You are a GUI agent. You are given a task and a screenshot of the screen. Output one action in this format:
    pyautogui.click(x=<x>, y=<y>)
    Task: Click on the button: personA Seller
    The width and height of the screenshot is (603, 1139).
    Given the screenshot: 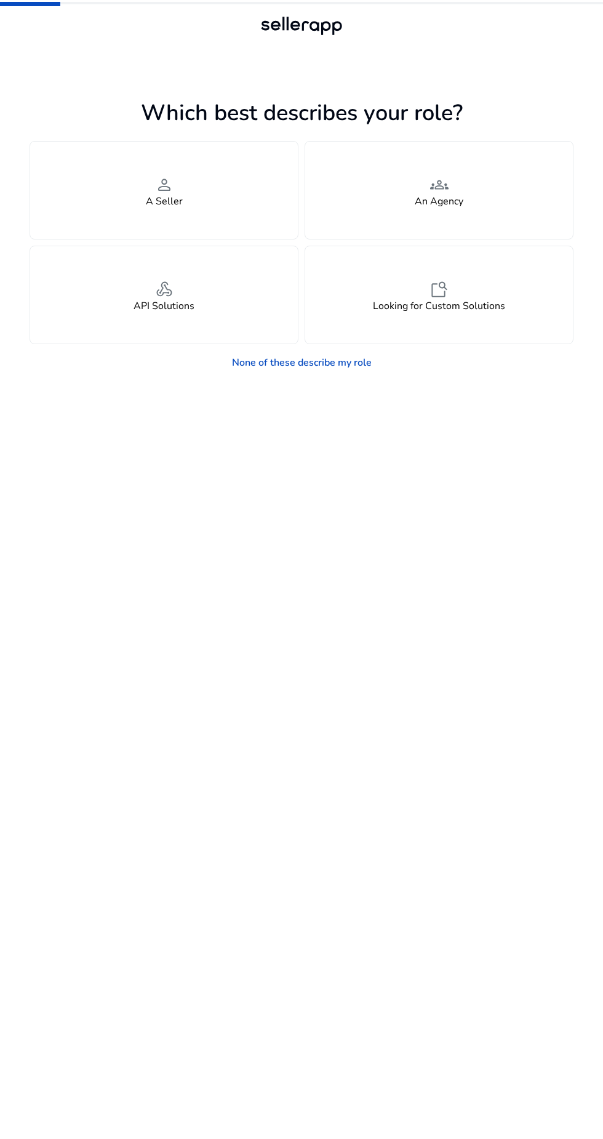 What is the action you would take?
    pyautogui.click(x=164, y=190)
    